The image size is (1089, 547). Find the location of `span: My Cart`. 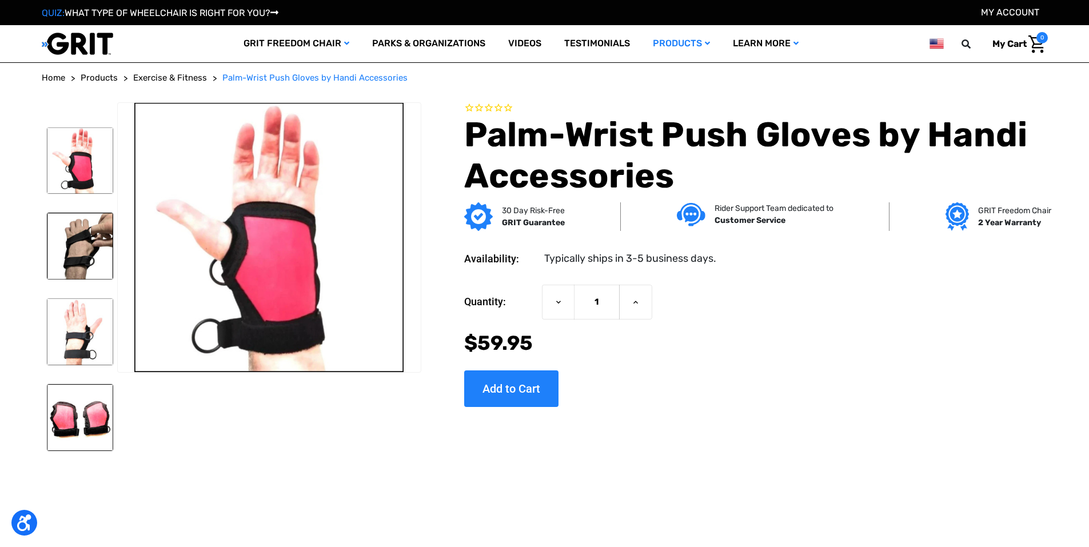

span: My Cart is located at coordinates (1010, 43).